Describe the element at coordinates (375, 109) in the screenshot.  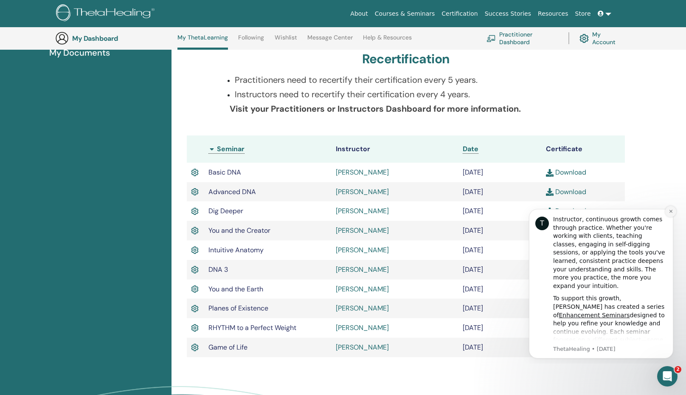
I see `b: Visit your Practitioners or Instructors Dashboard for more information.` at that location.